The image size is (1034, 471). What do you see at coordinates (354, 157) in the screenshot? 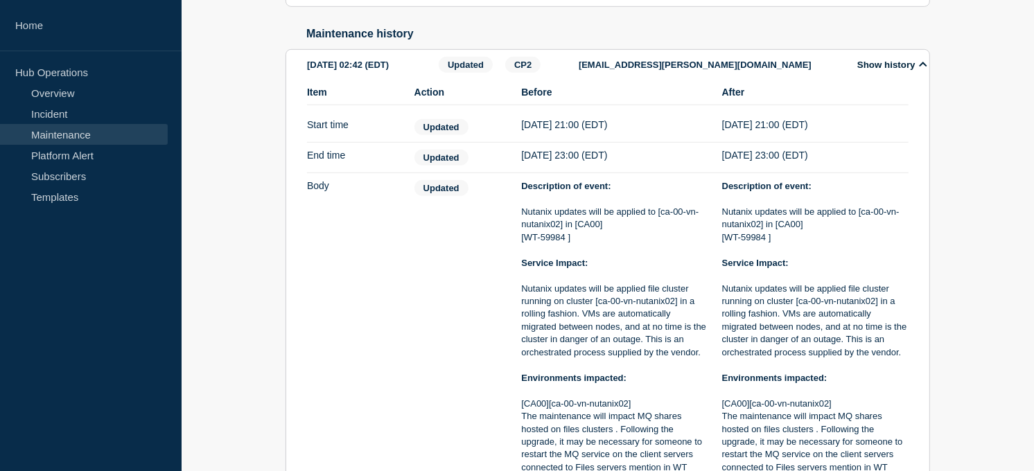
I see `div: End time` at bounding box center [354, 157].